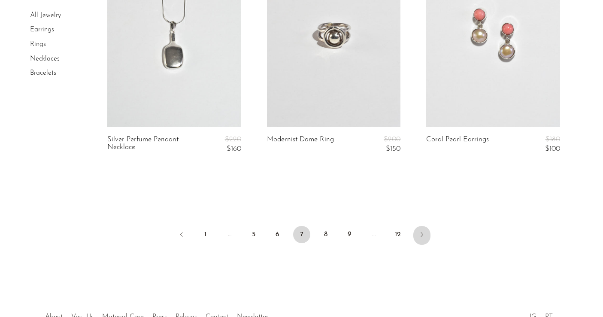 The width and height of the screenshot is (603, 317). I want to click on a: 9, so click(350, 234).